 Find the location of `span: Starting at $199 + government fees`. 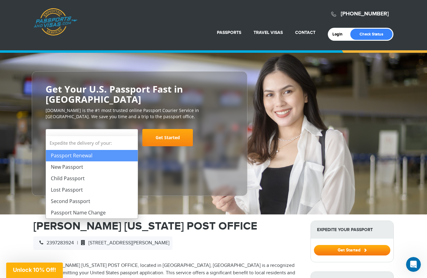

span: Starting at $199 + government fees is located at coordinates (140, 152).